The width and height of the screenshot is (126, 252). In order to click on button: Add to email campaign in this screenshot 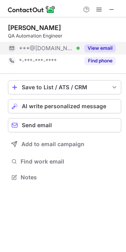, I will do `click(64, 144)`.